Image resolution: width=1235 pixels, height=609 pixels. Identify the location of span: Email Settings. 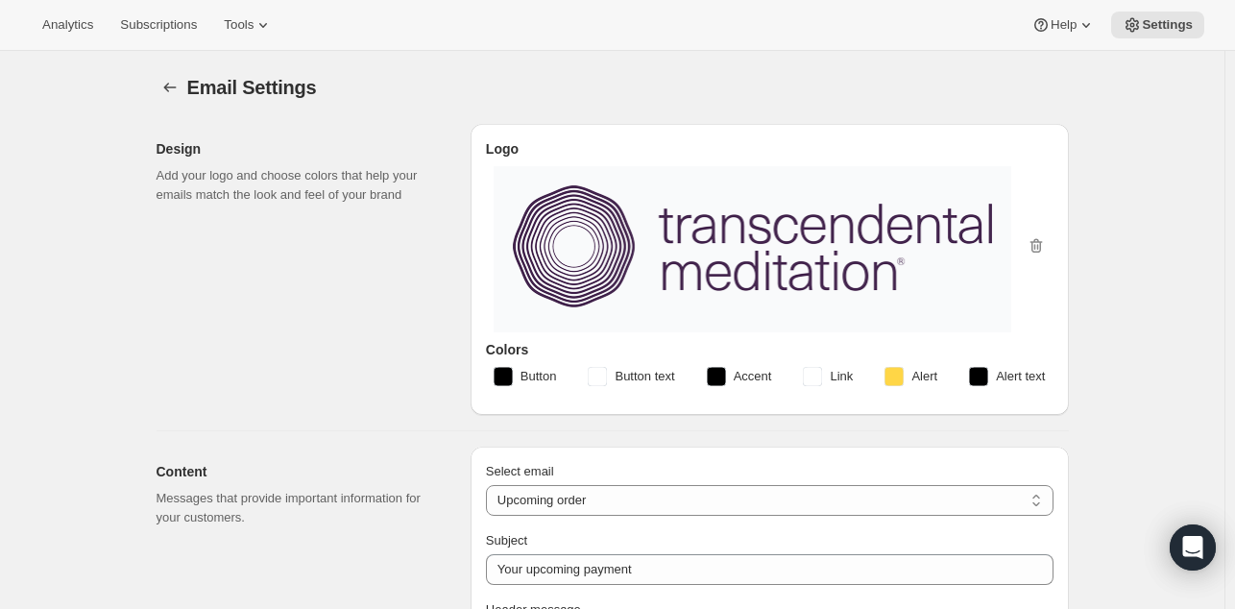
(252, 87).